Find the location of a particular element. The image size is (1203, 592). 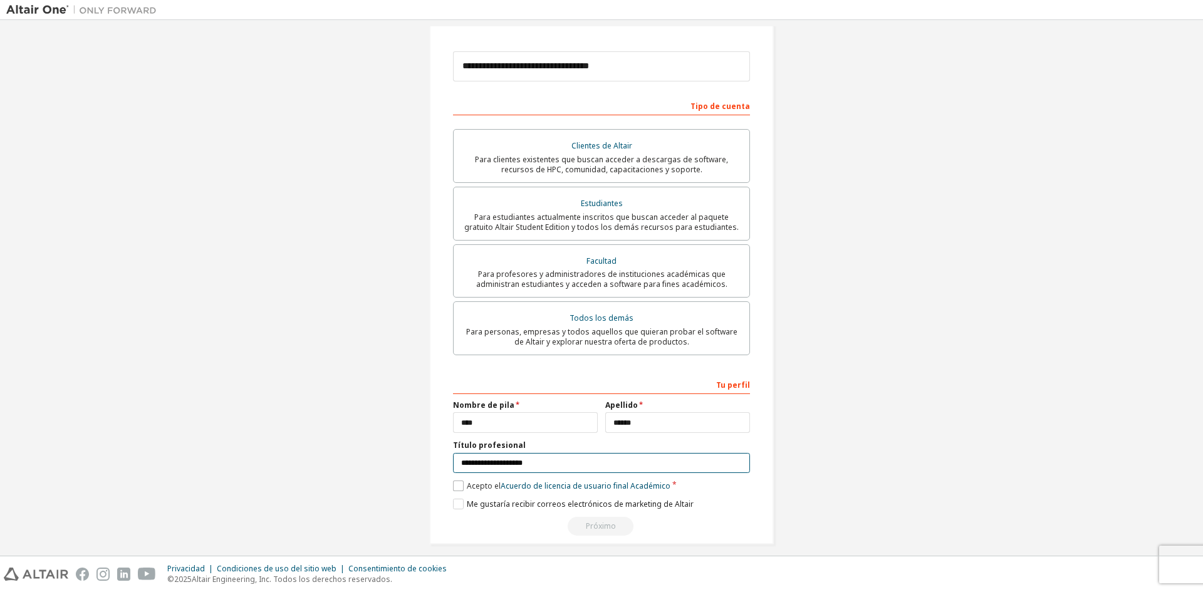

img: linkedin.svg is located at coordinates (123, 574).